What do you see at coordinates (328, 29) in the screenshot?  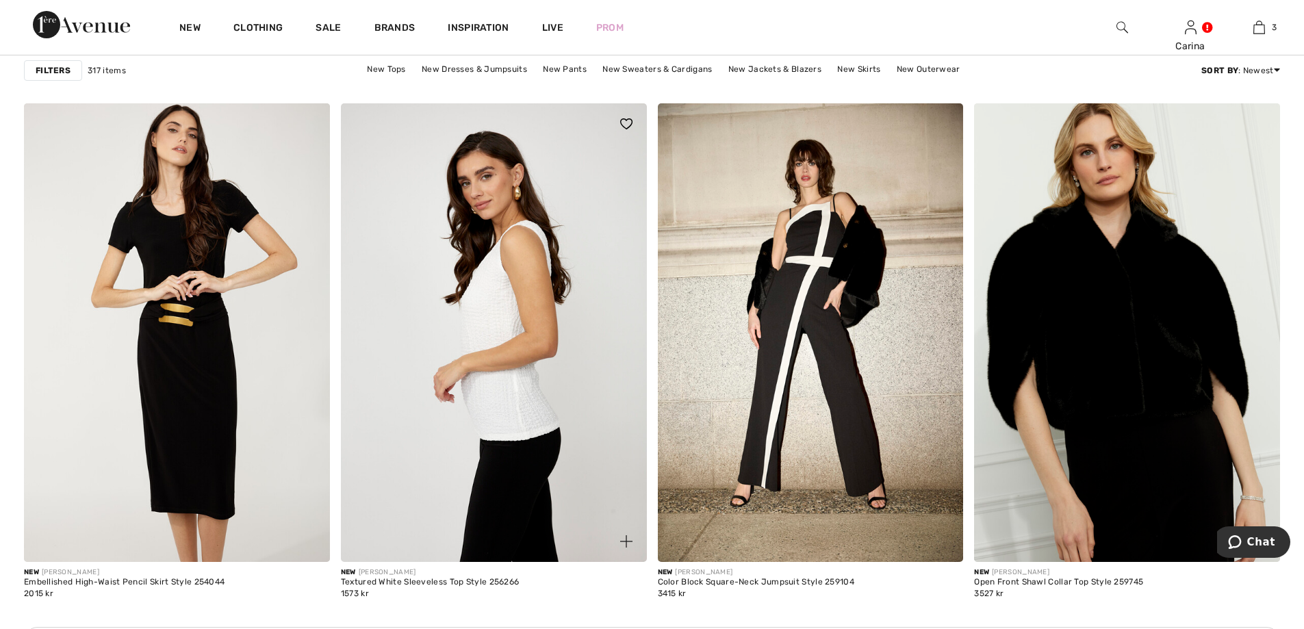 I see `a: Sale` at bounding box center [328, 29].